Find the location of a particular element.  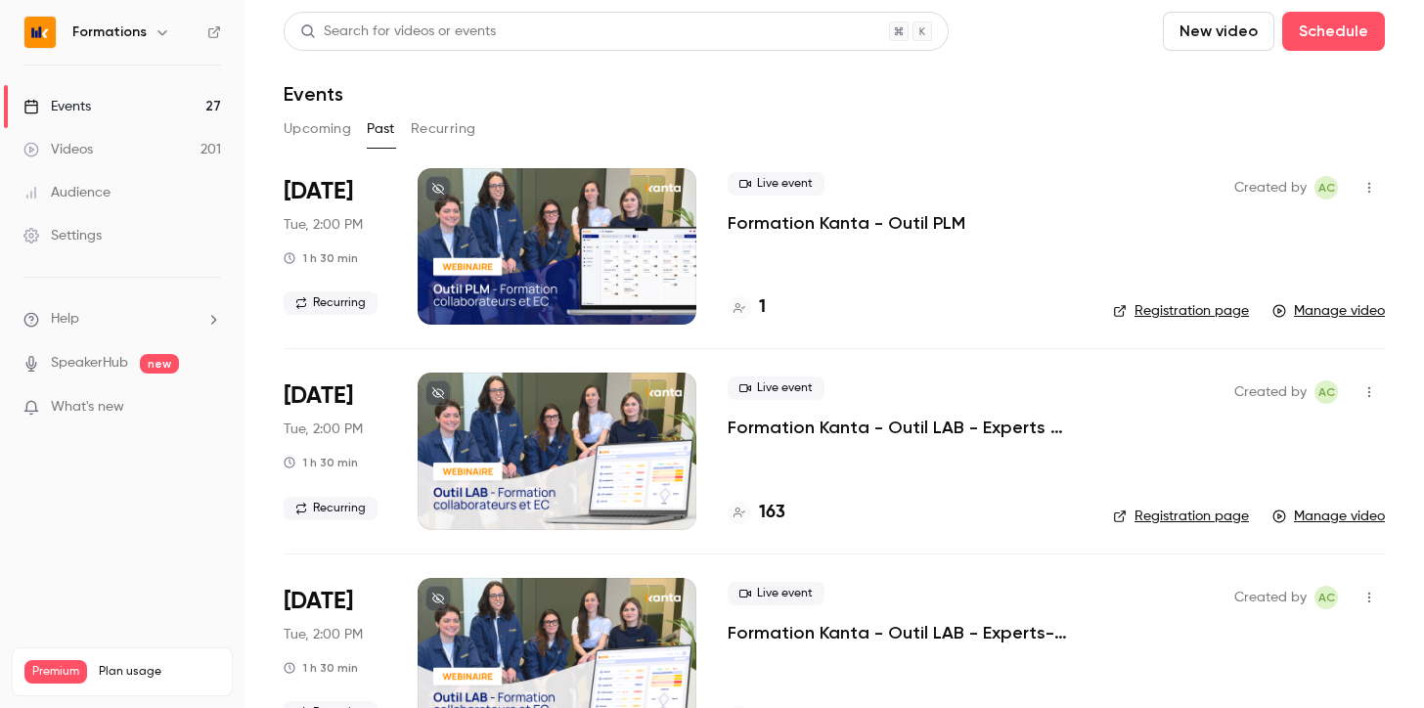

div: Events is located at coordinates (57, 107).